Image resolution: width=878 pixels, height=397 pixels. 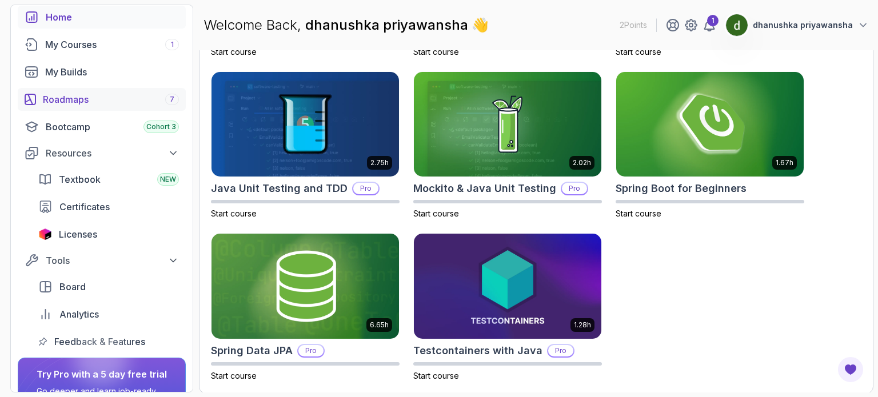 What do you see at coordinates (797, 25) in the screenshot?
I see `button: user profile imagedhanushka priyawansha` at bounding box center [797, 25].